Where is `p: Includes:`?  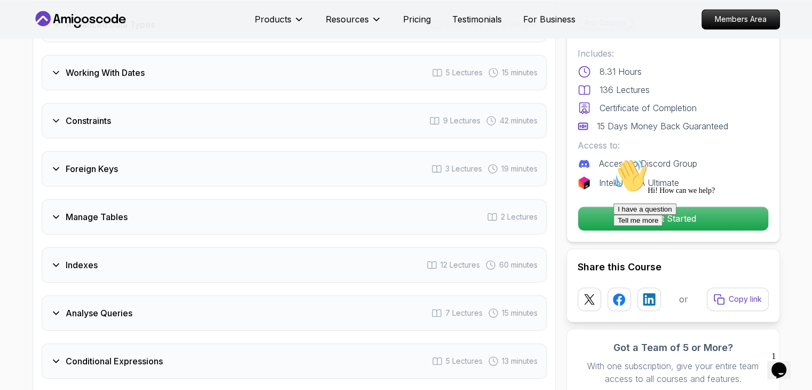 p: Includes: is located at coordinates (673, 53).